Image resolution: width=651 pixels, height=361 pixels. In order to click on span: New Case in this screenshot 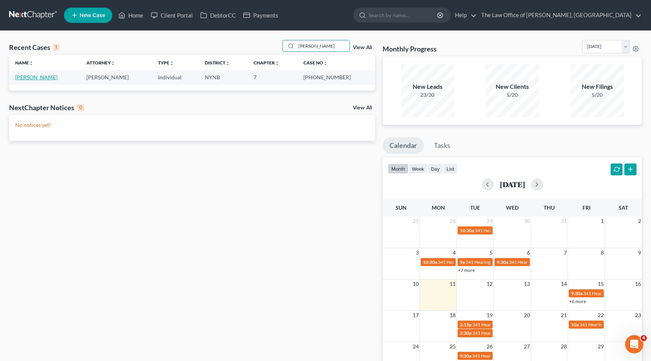, I will do `click(92, 15)`.